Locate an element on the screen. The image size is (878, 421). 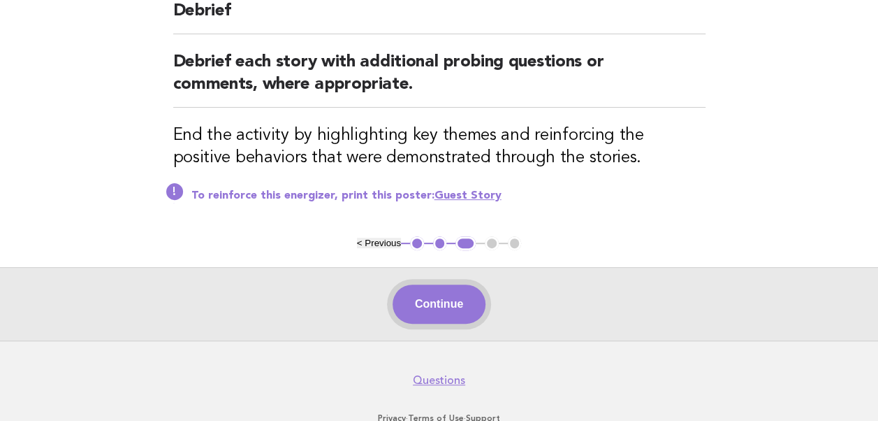
a: Questions is located at coordinates (439, 380).